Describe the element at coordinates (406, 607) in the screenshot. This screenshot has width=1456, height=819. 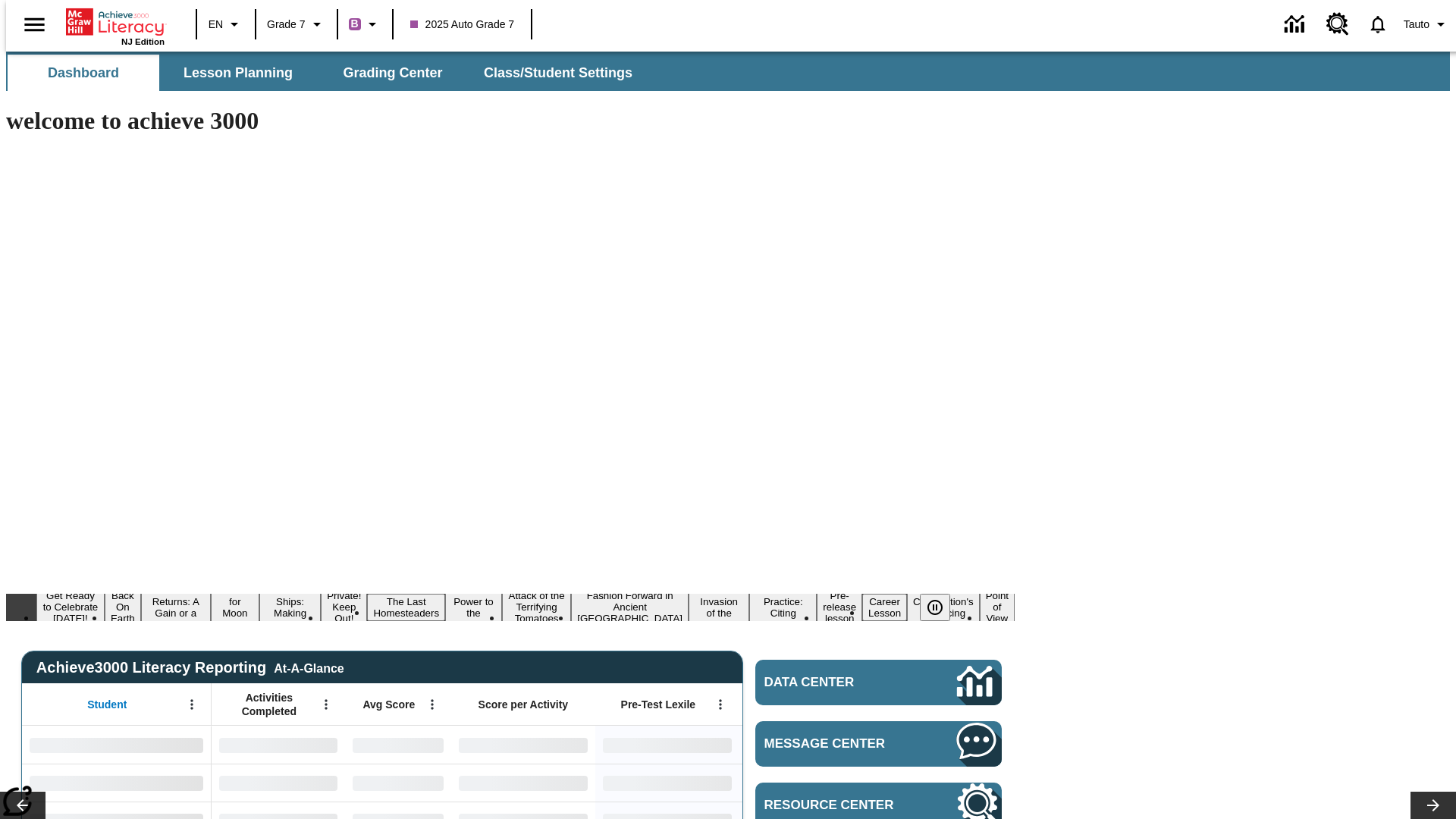
I see `button: Slide 7 The Last Homesteaders` at that location.